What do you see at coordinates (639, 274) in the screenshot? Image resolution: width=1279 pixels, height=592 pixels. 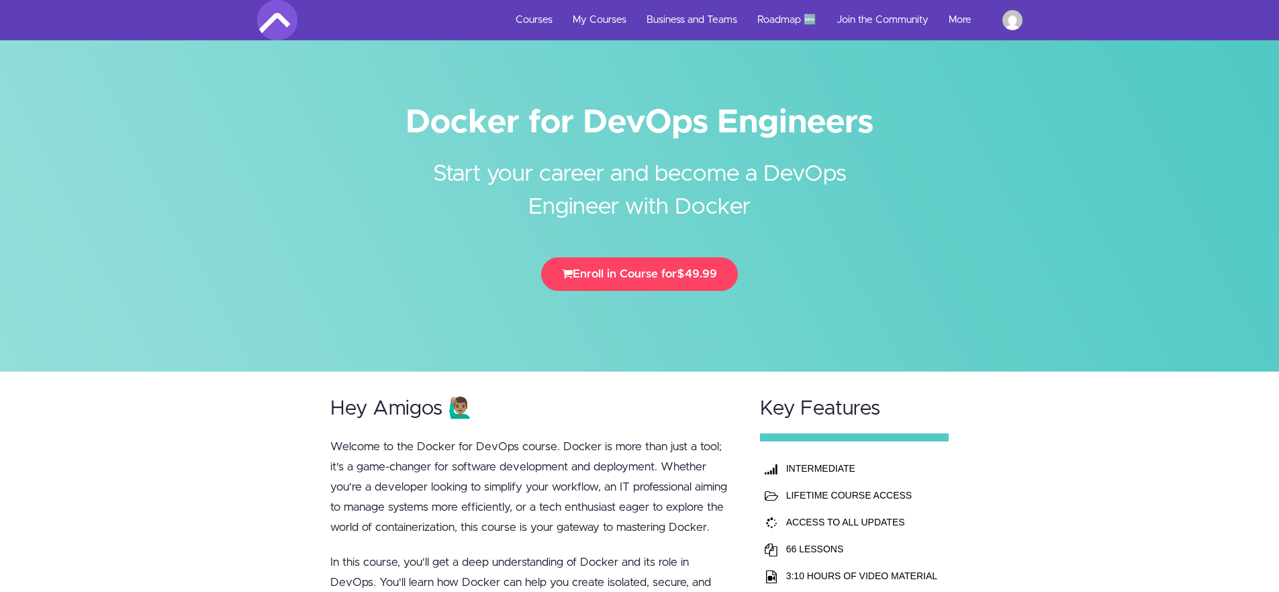 I see `button: Enroll in Course for$49.99` at bounding box center [639, 274].